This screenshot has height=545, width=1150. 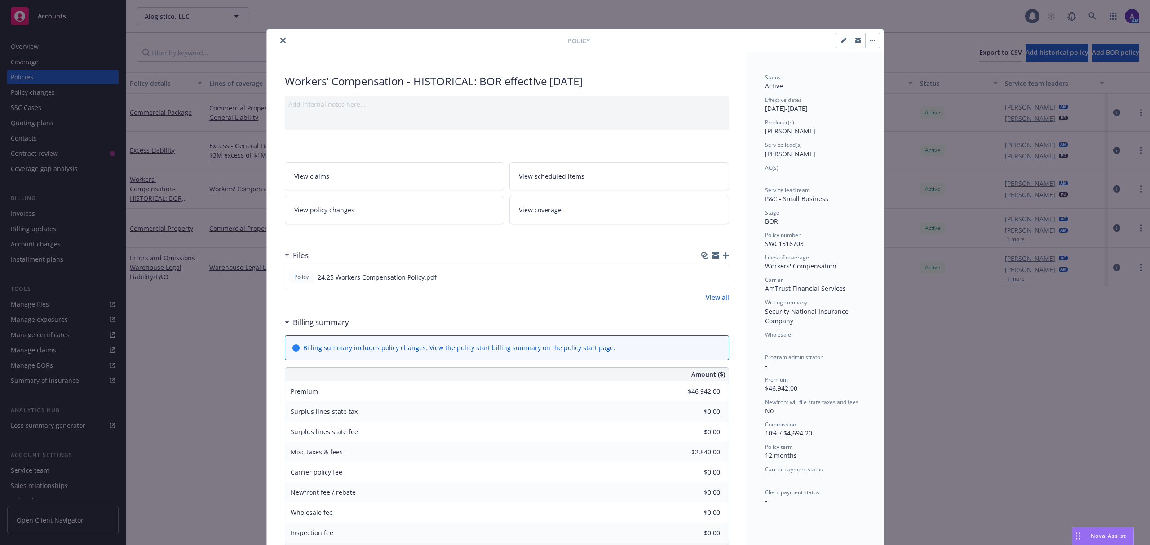 What do you see at coordinates (792, 492) in the screenshot?
I see `span: Client payment status` at bounding box center [792, 492].